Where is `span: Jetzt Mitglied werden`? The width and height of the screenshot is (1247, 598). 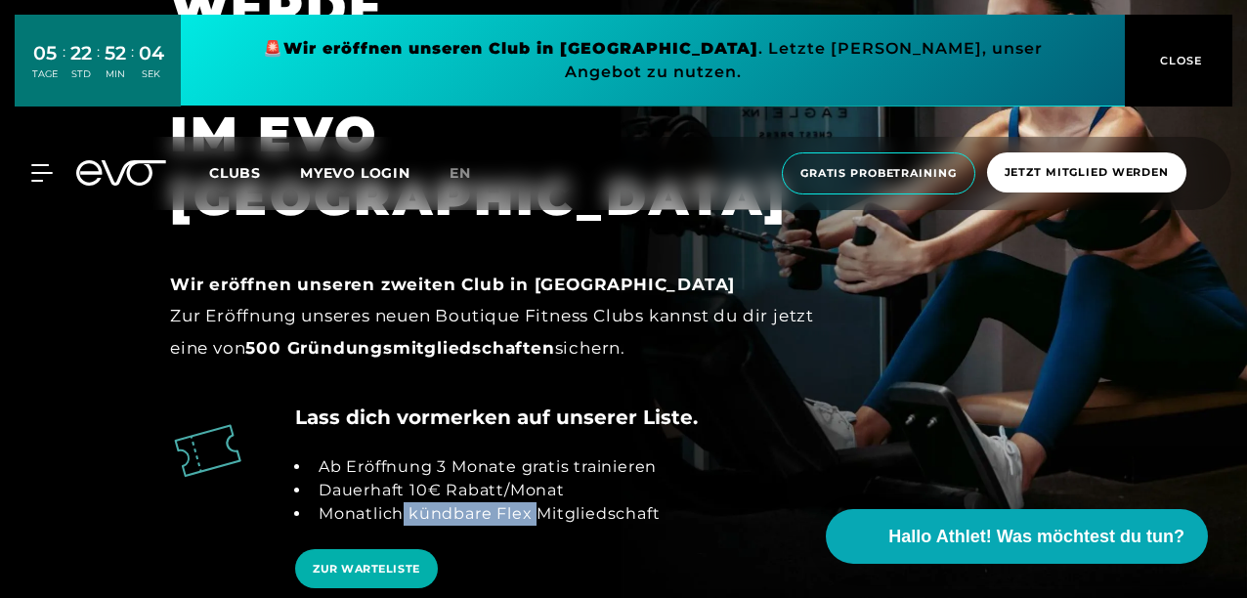
span: Jetzt Mitglied werden is located at coordinates (1087, 172).